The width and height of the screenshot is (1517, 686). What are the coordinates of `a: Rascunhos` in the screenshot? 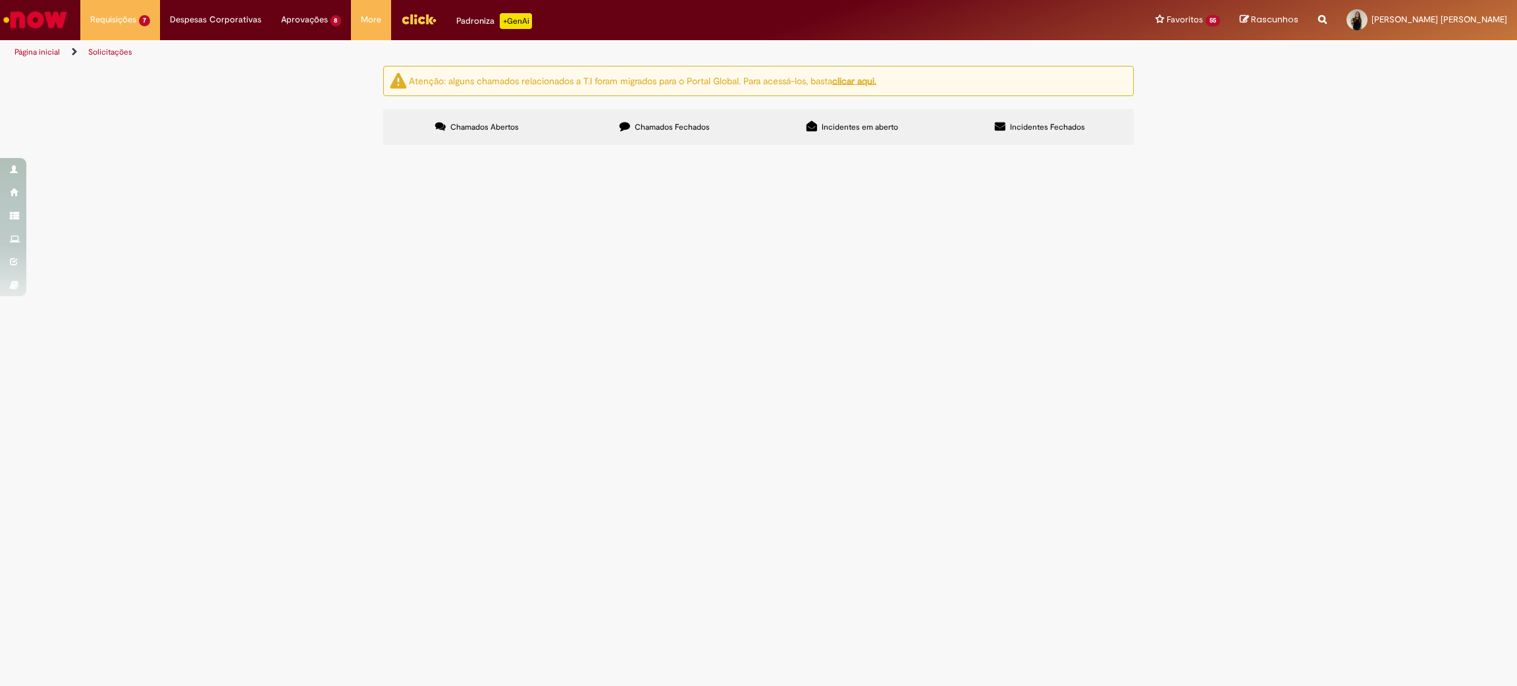 It's located at (1269, 20).